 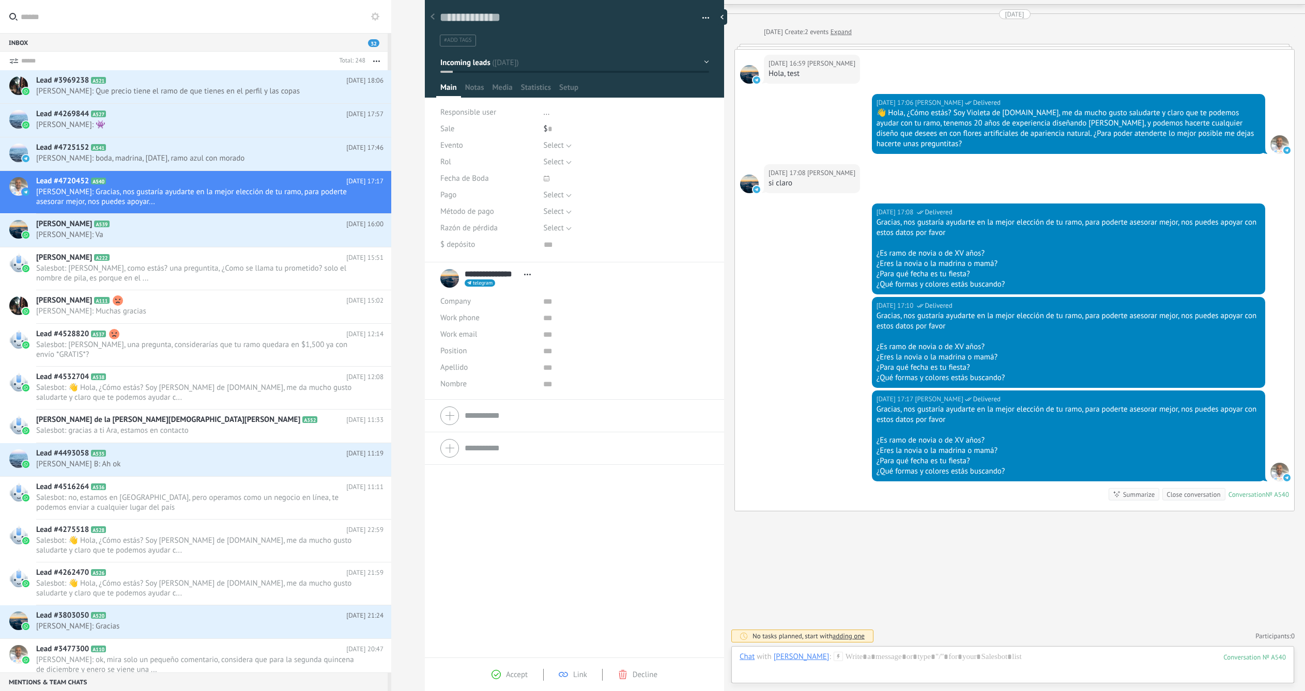 What do you see at coordinates (98, 487) in the screenshot?
I see `span: A536` at bounding box center [98, 487].